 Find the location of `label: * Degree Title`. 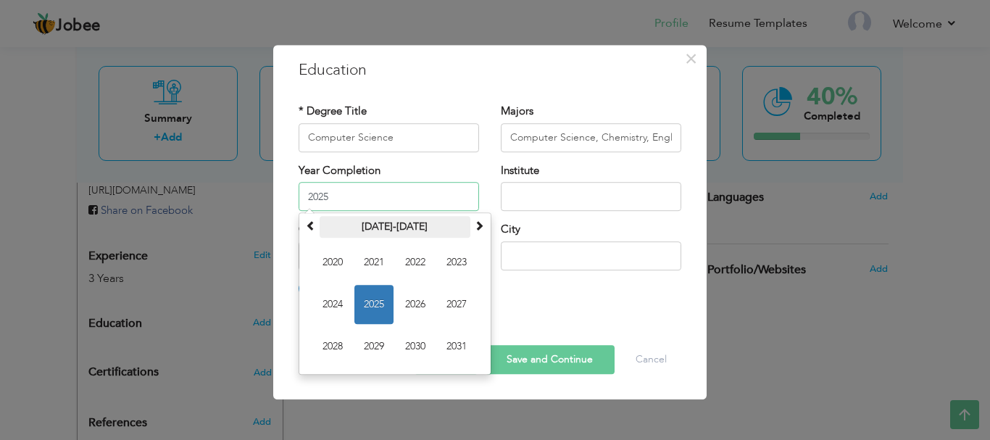

label: * Degree Title is located at coordinates (333, 111).